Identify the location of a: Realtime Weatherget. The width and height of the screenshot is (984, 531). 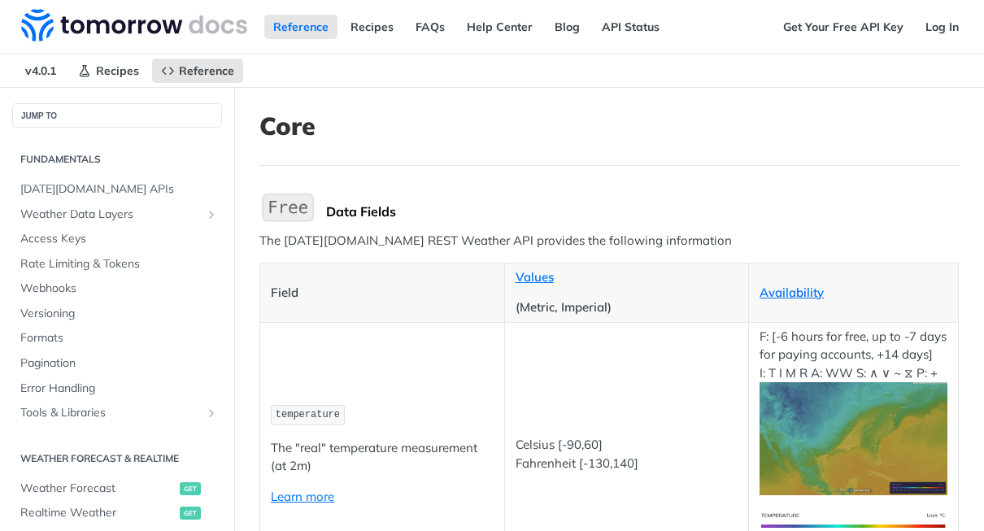
(117, 513).